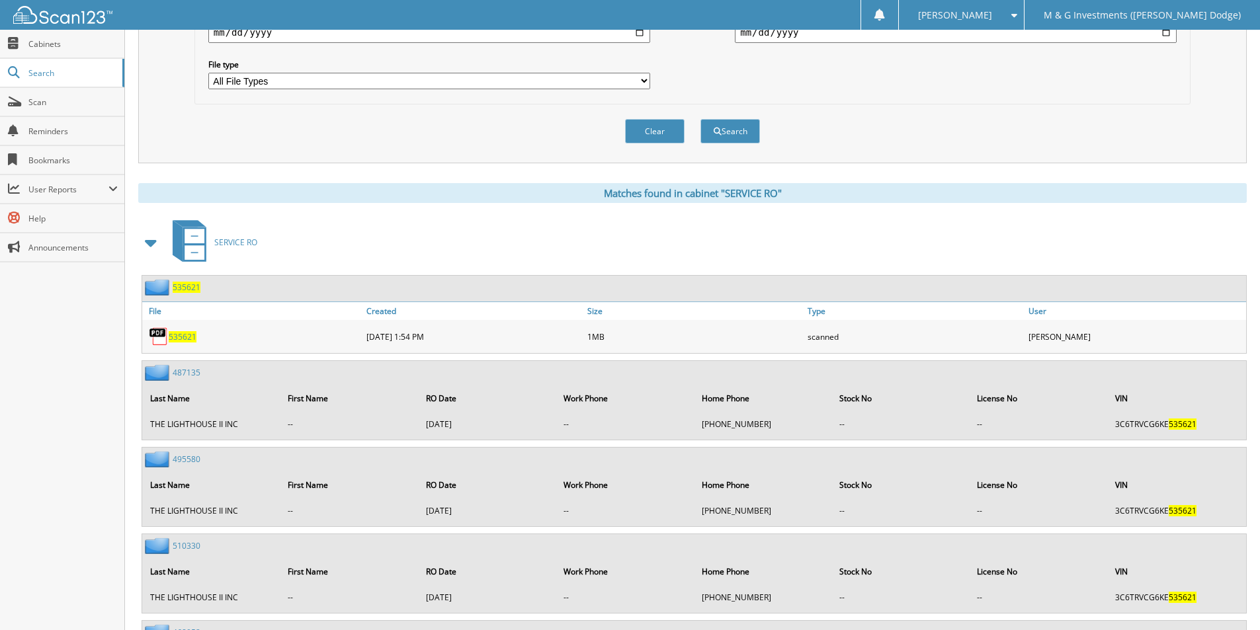  I want to click on div: 1MB, so click(694, 337).